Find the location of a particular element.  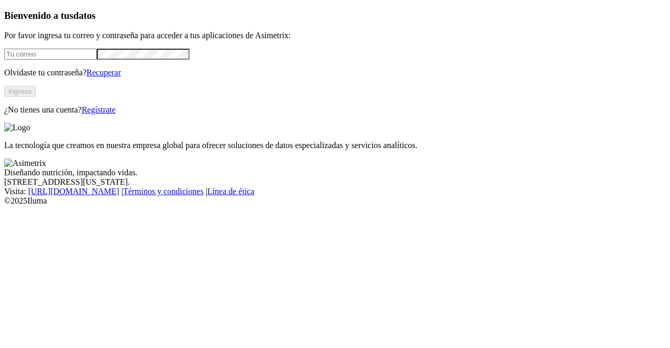

p: Olvidaste tu contraseña? is located at coordinates (335, 73).